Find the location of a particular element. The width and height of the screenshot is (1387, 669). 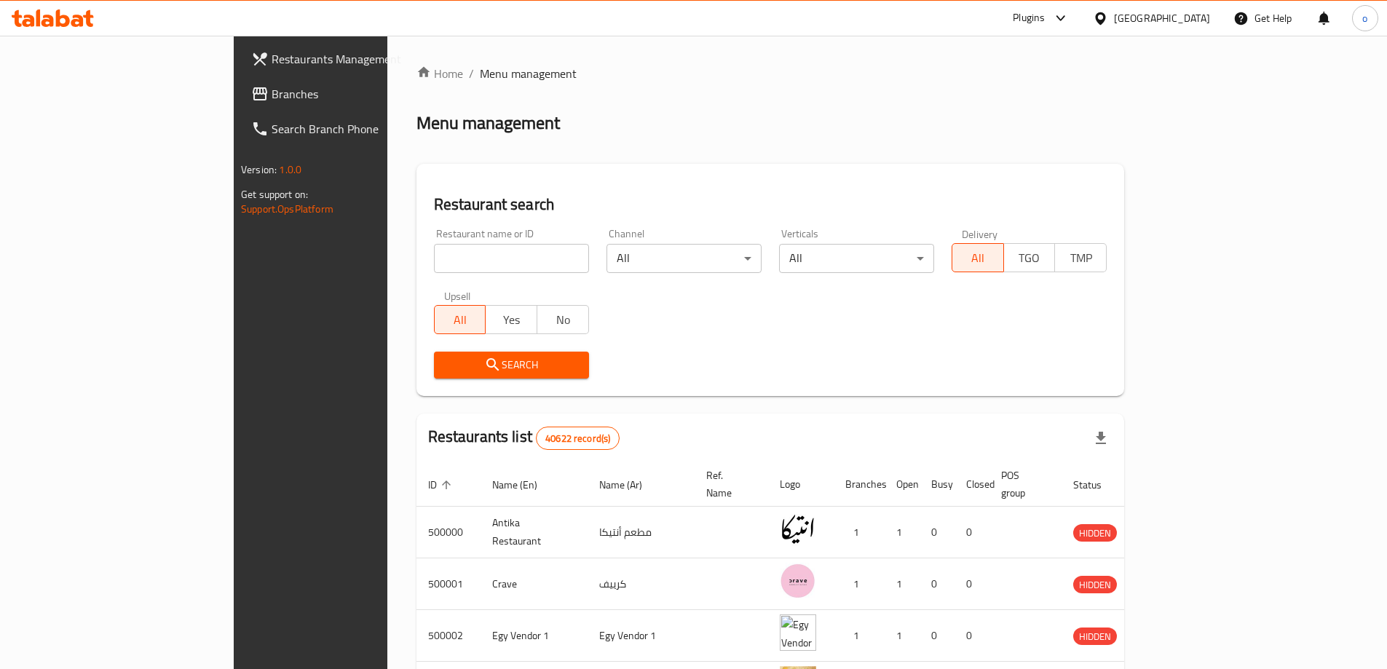

span: POS group is located at coordinates (1022, 484).